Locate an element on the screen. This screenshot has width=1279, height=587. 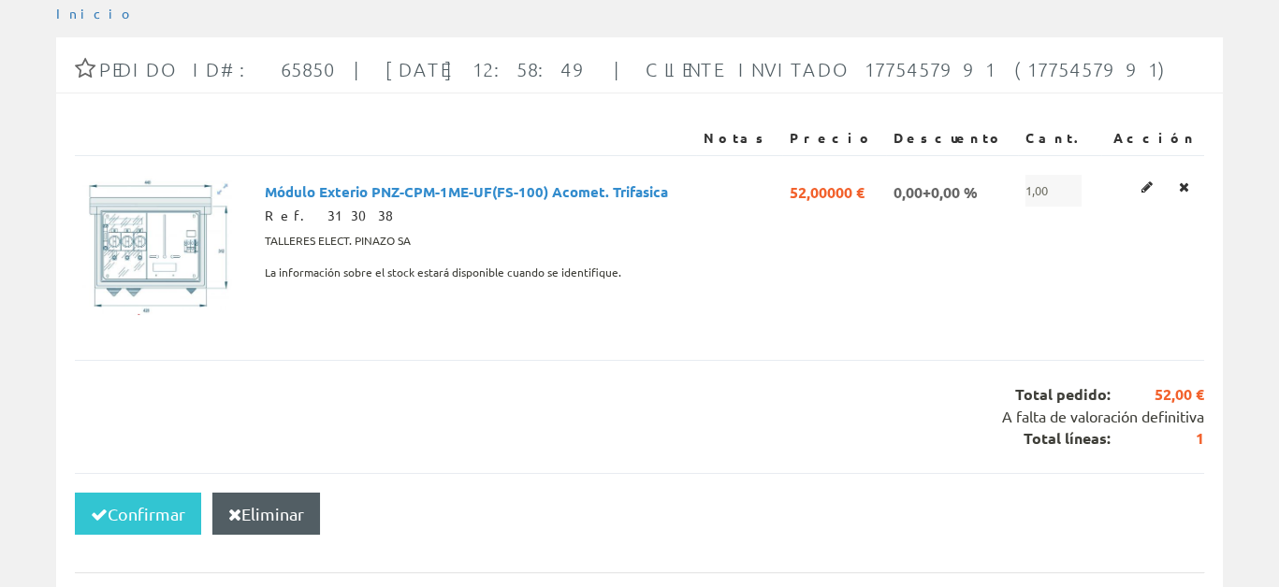
span: A falta de valoración definitiva is located at coordinates (1103, 416).